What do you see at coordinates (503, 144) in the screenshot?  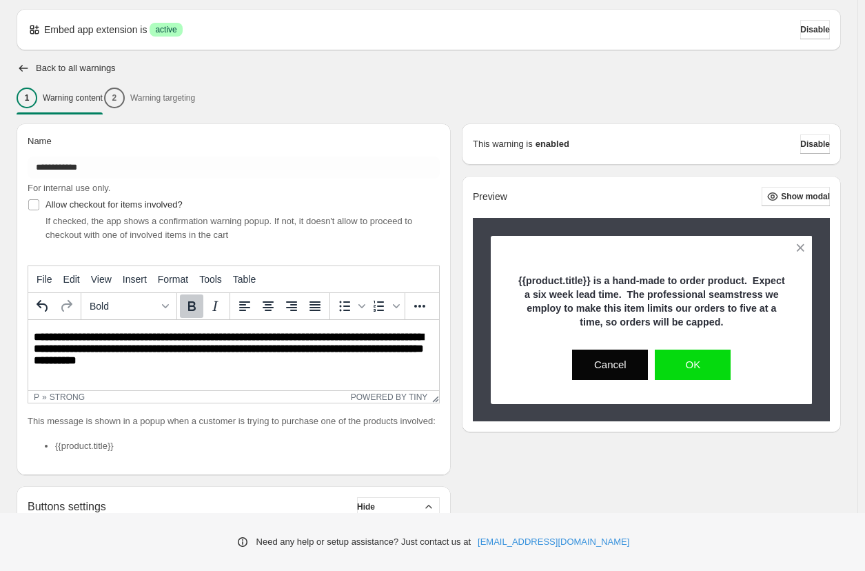 I see `p: This warning is` at bounding box center [503, 144].